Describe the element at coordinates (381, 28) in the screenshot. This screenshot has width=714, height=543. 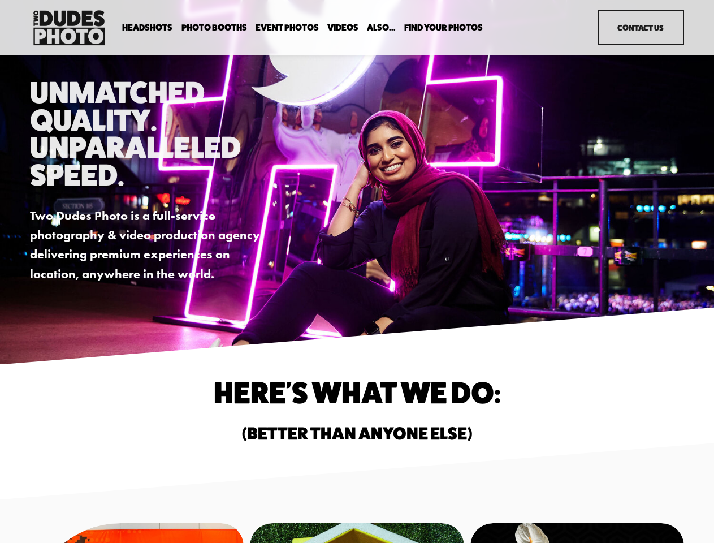
I see `span: Also...` at that location.